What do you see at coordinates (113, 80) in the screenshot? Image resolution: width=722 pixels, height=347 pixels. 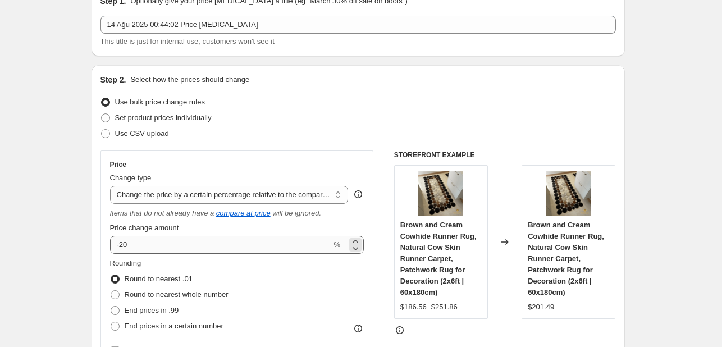 I see `h2: Step 2.` at bounding box center [113, 80].